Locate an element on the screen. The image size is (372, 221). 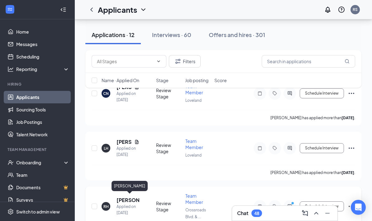
span: Job posting is located at coordinates (197, 80).